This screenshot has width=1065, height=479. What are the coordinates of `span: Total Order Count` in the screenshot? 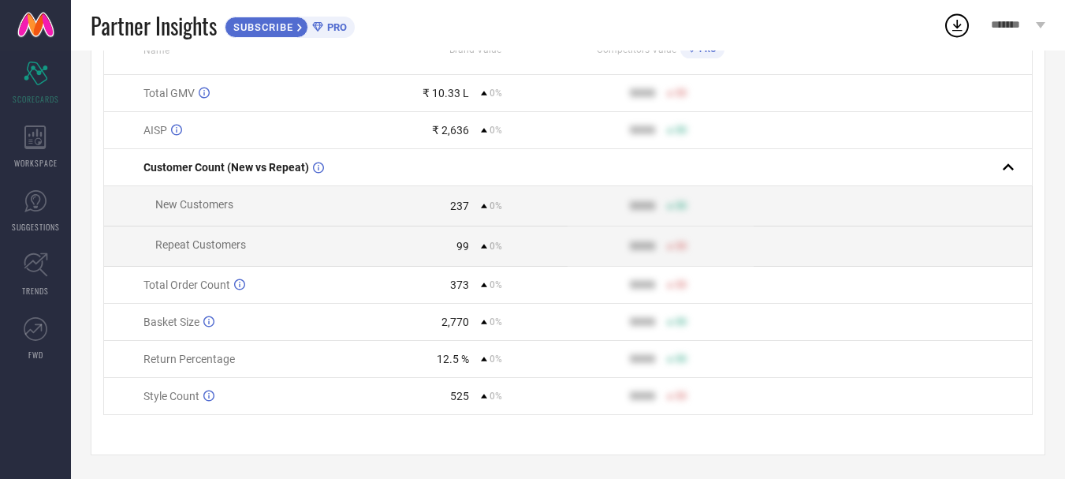 It's located at (187, 285).